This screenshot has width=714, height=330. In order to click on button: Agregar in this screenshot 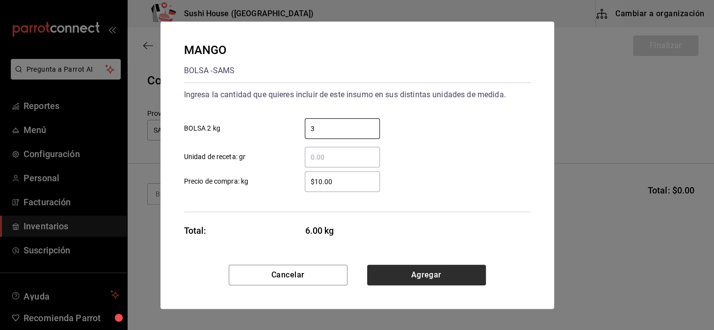, I will do `click(426, 275)`.